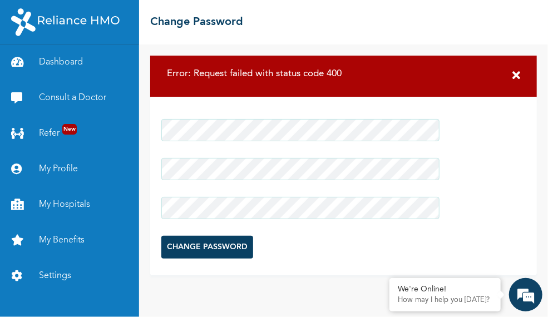  I want to click on h2: Change Password, so click(196, 22).